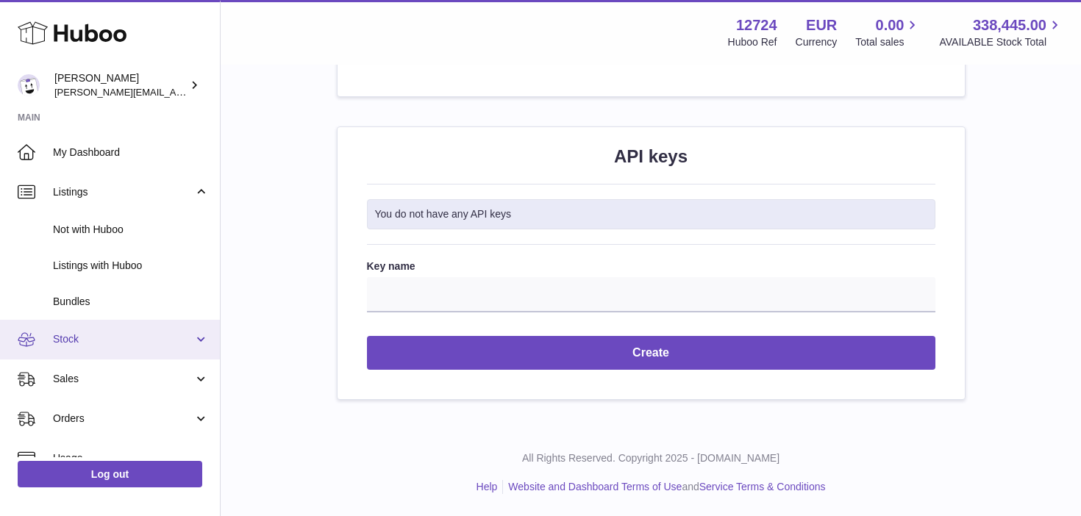 The width and height of the screenshot is (1081, 516). I want to click on a: Service Terms & Conditions, so click(763, 487).